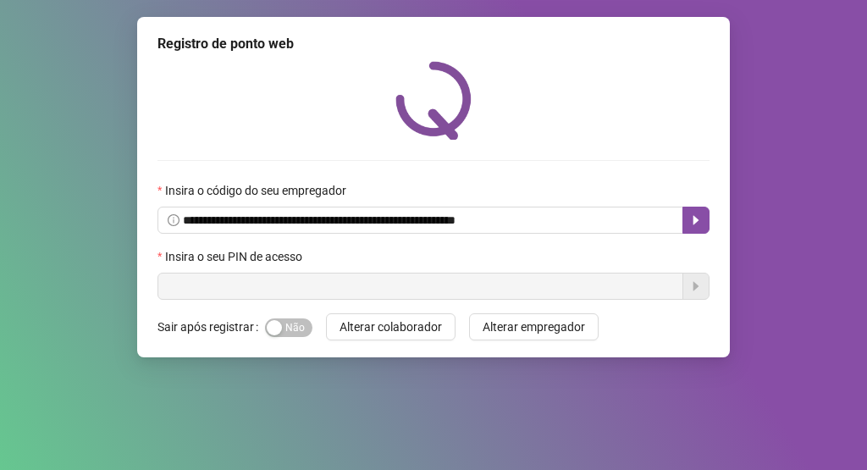 The image size is (867, 470). I want to click on span: Alterar colaborador, so click(390, 327).